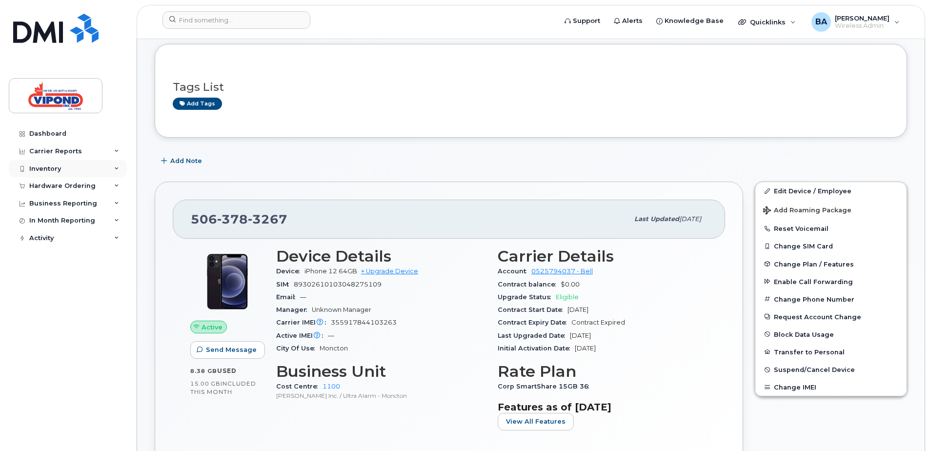 Image resolution: width=930 pixels, height=451 pixels. Describe the element at coordinates (205, 384) in the screenshot. I see `span: 15.00 GB` at that location.